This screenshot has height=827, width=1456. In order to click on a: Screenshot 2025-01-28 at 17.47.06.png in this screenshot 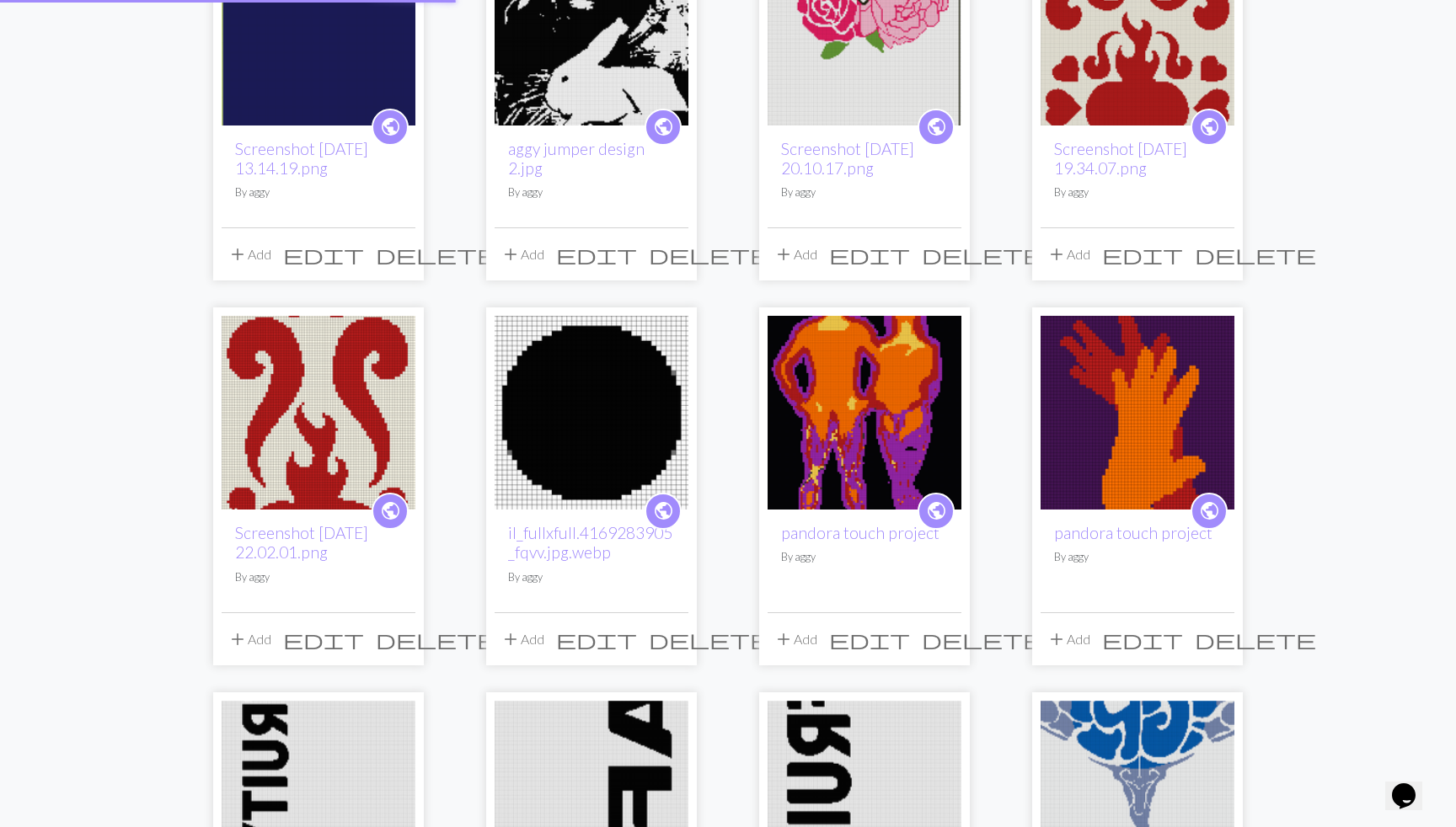, I will do `click(865, 410)`.